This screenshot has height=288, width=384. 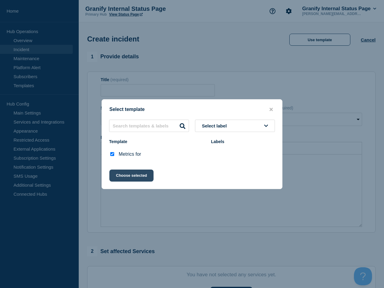 I want to click on input: Metrics for checkbox, so click(x=112, y=154).